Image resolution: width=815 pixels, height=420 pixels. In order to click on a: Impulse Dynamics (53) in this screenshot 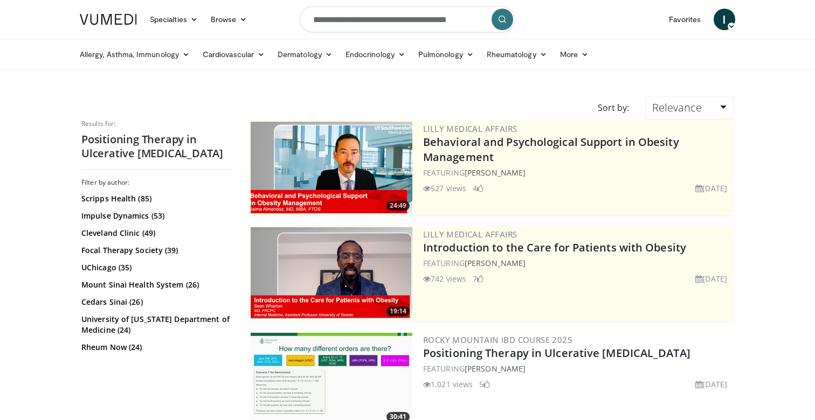, I will do `click(155, 216)`.